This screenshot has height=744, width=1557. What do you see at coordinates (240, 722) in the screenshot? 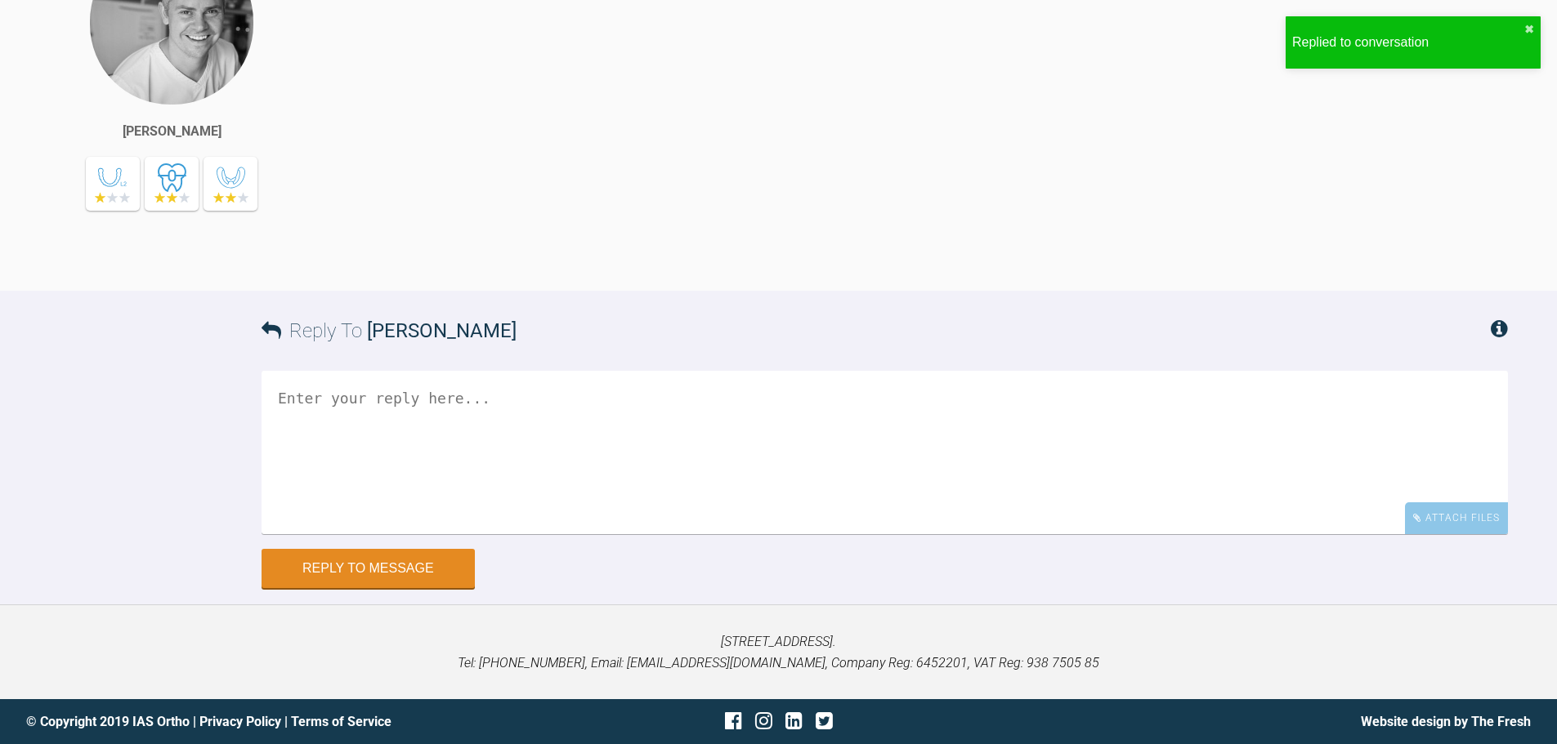
I see `a: Privacy Policy` at bounding box center [240, 722].